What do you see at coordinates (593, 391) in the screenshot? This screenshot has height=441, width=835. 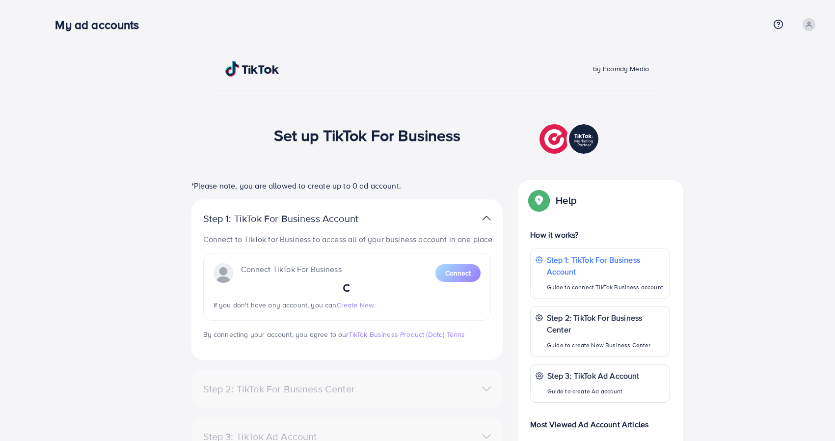 I see `p: Guide to create Ad account` at bounding box center [593, 391].